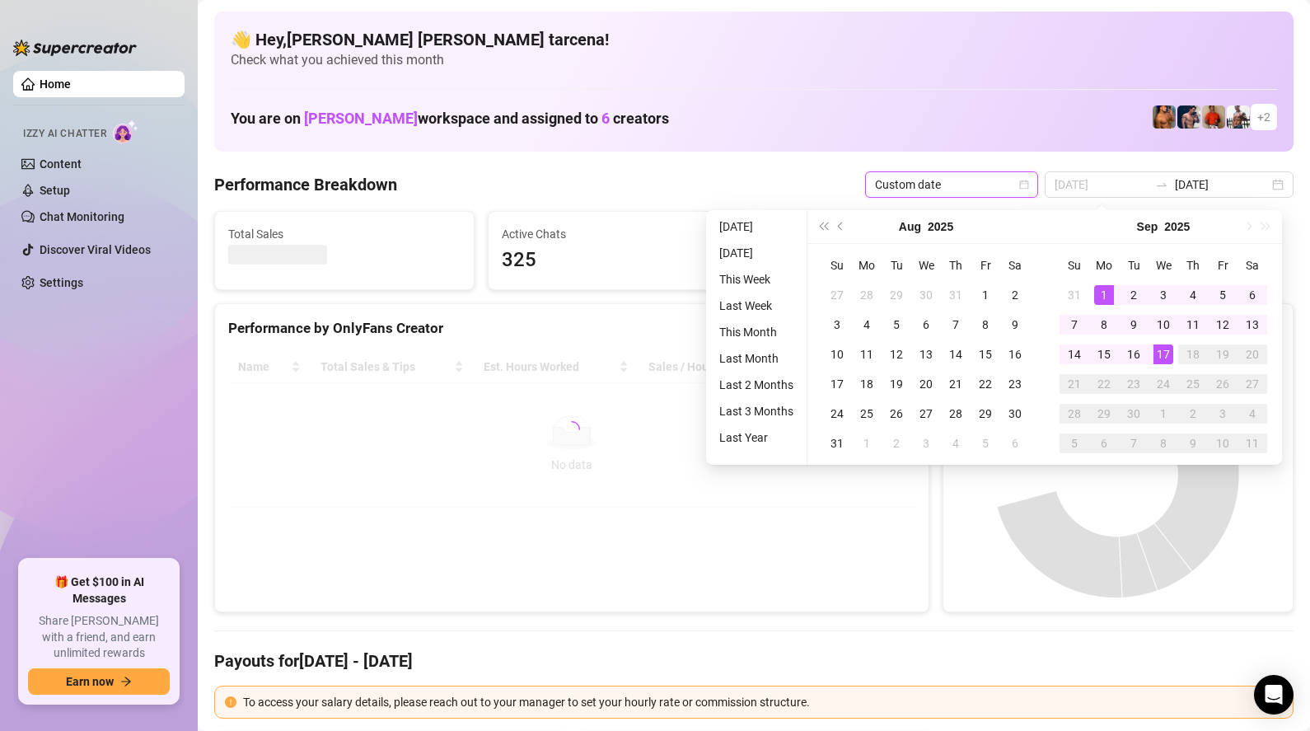 The height and width of the screenshot is (731, 1310). I want to click on div: Open Intercom Messenger, so click(1274, 695).